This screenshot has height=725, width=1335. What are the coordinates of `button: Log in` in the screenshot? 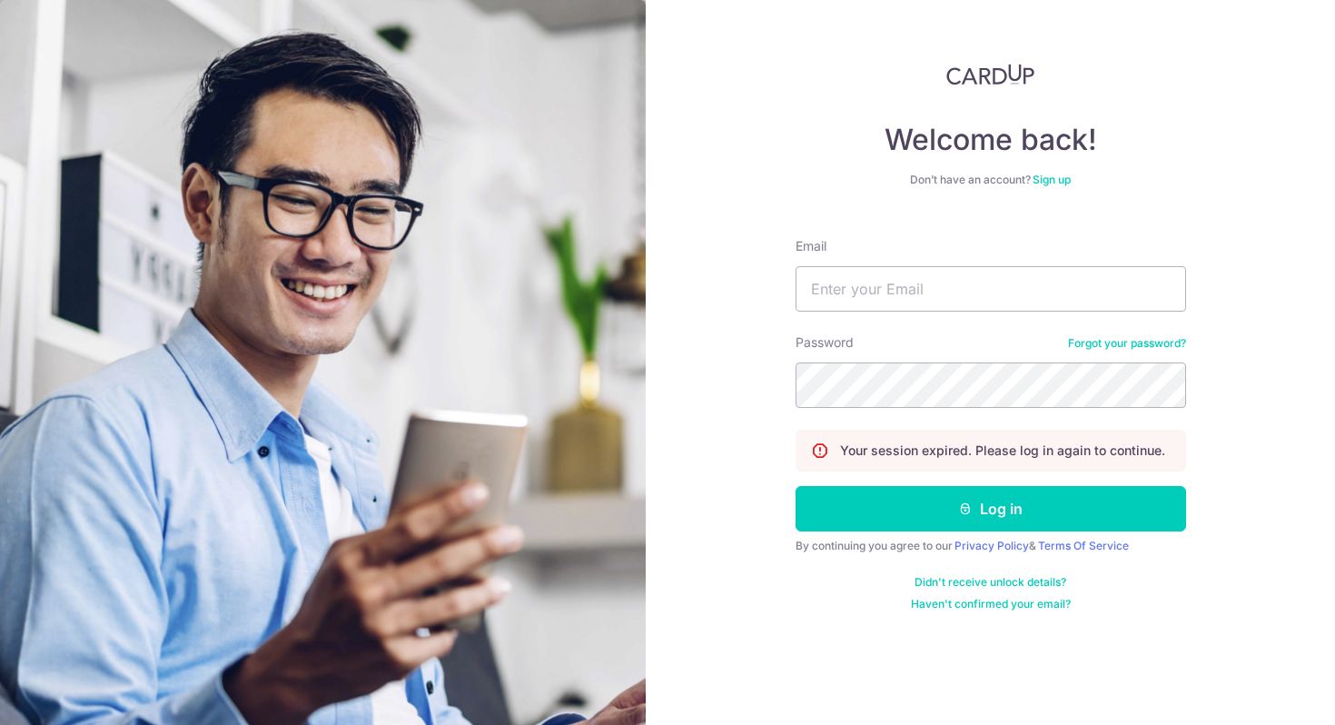 It's located at (991, 509).